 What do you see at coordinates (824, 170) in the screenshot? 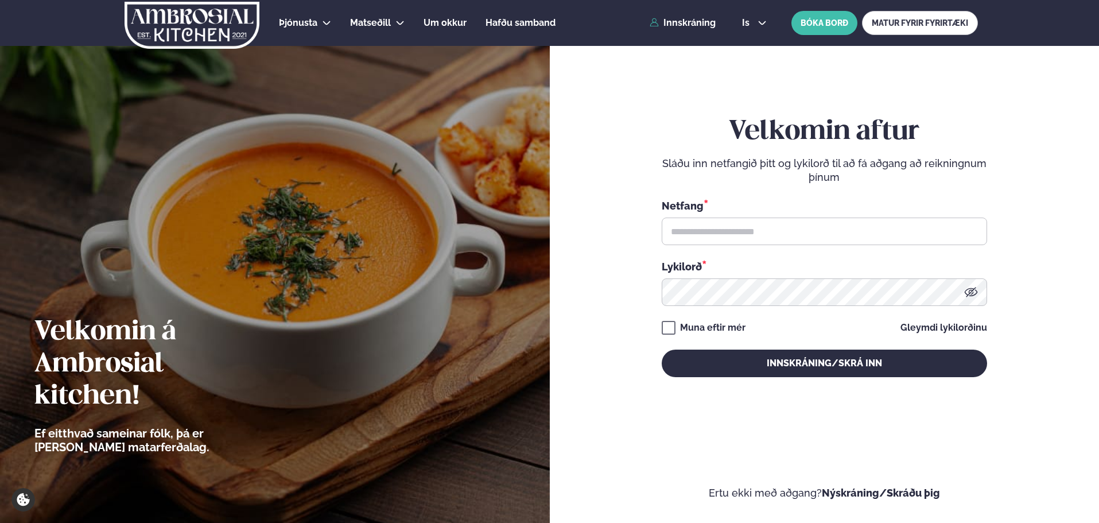
I see `p: Sláðu inn netfangið þitt og lykilorð til að fá aðgang að reikningnum þínum` at bounding box center [824, 170].